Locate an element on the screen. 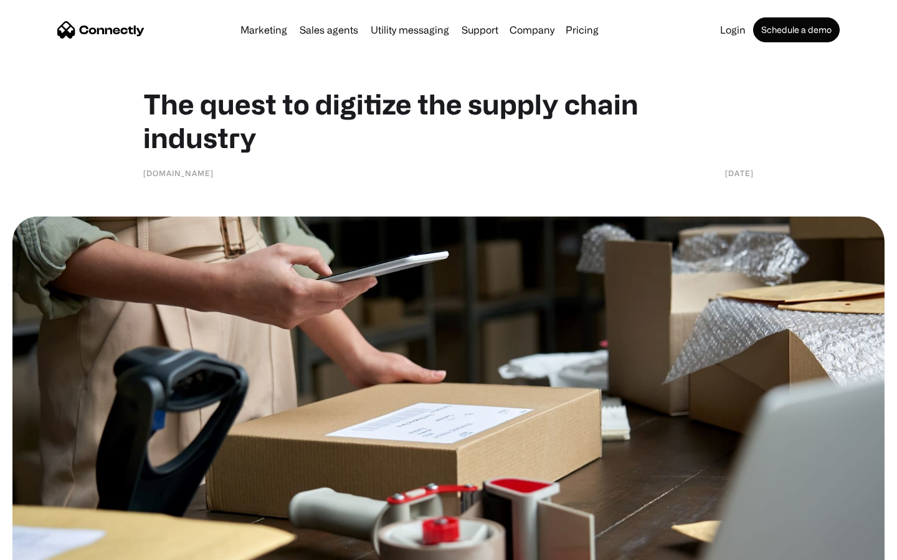 The width and height of the screenshot is (897, 560). a: Marketing is located at coordinates (263, 30).